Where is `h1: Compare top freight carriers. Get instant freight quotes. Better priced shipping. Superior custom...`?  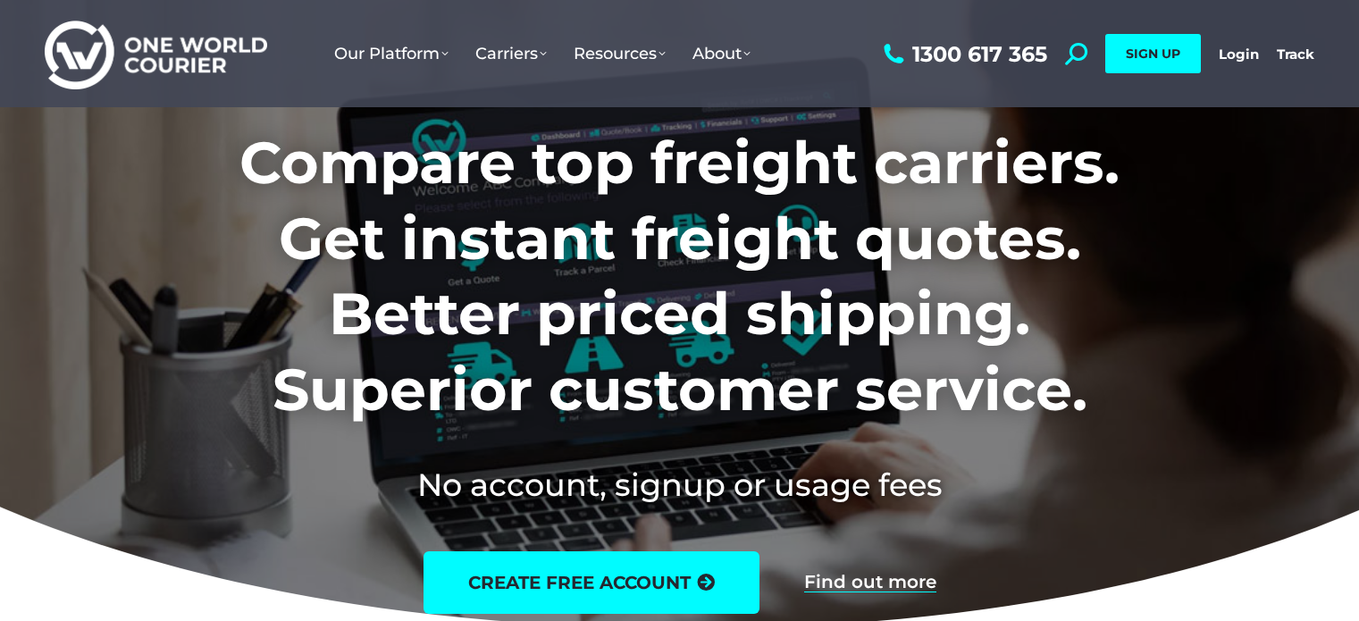
h1: Compare top freight carriers. Get instant freight quotes. Better priced shipping. Superior custom... is located at coordinates (679, 276).